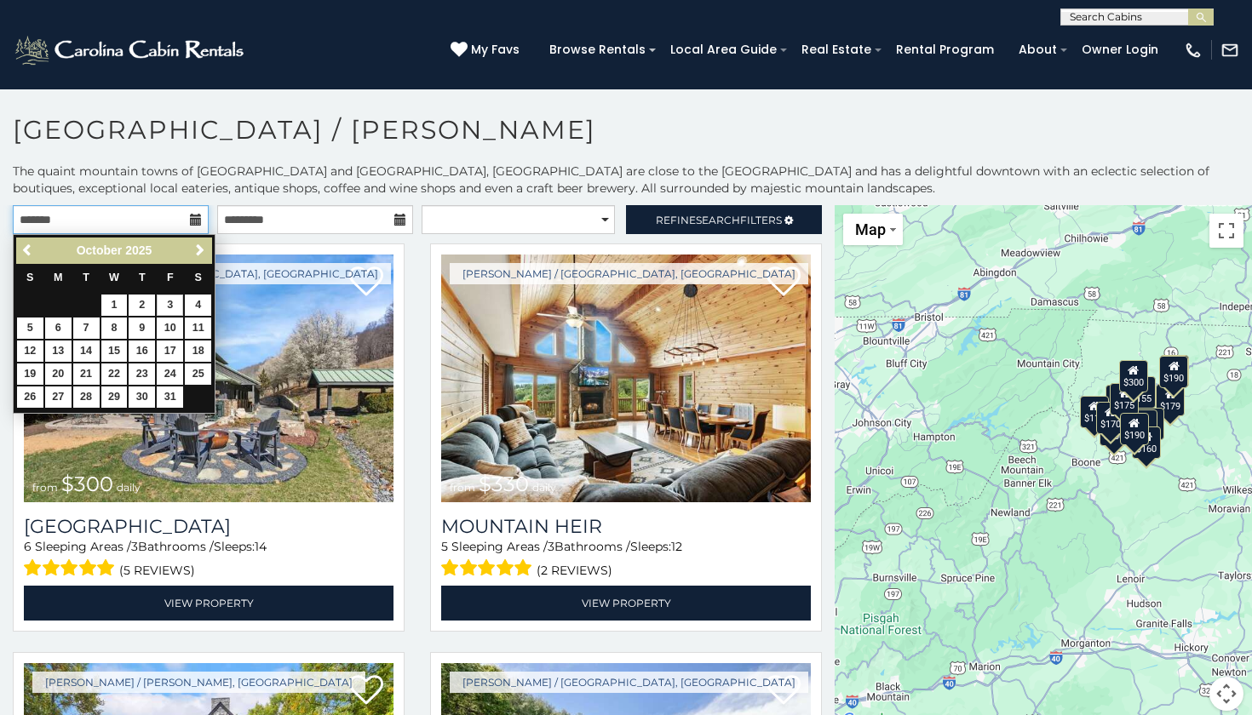 The height and width of the screenshot is (715, 1252). What do you see at coordinates (198, 278) in the screenshot?
I see `span: Saturday` at bounding box center [198, 278].